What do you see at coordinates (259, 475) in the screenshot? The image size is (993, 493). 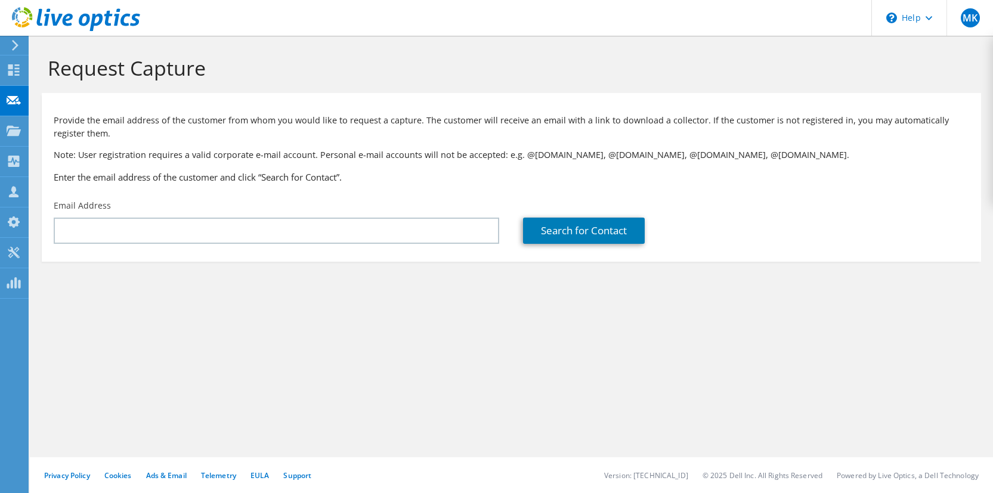 I see `a: EULA` at bounding box center [259, 475].